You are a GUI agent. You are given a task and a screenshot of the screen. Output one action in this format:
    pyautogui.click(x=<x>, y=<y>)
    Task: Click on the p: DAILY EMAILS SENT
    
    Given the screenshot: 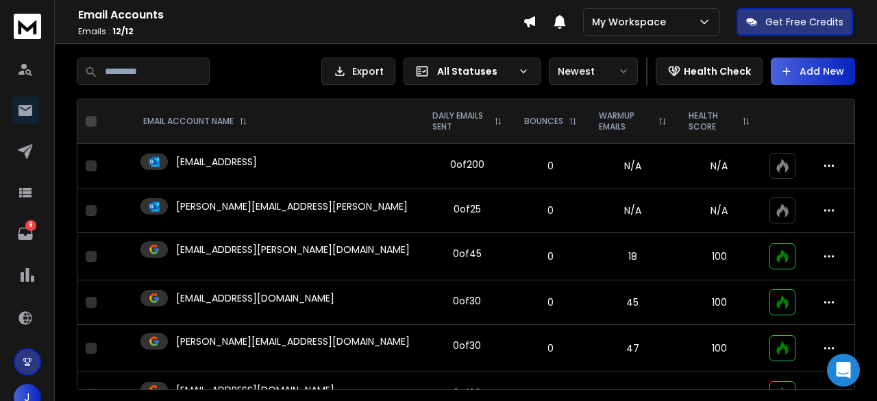 What is the action you would take?
    pyautogui.click(x=461, y=121)
    